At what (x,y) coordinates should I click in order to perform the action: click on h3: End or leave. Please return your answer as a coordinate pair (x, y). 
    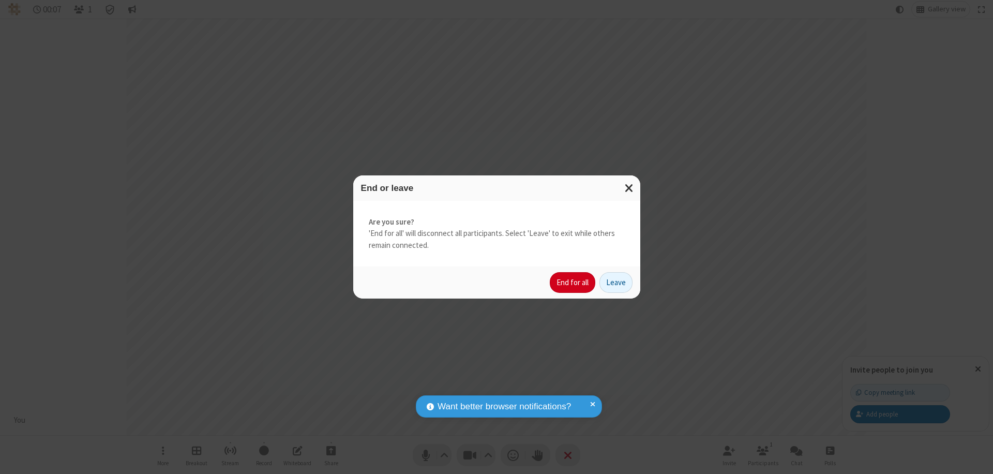
    Looking at the image, I should click on (496, 188).